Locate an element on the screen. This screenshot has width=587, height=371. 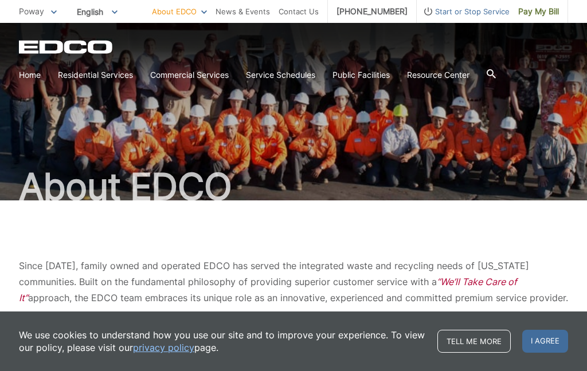
a: News & Events is located at coordinates (242, 11).